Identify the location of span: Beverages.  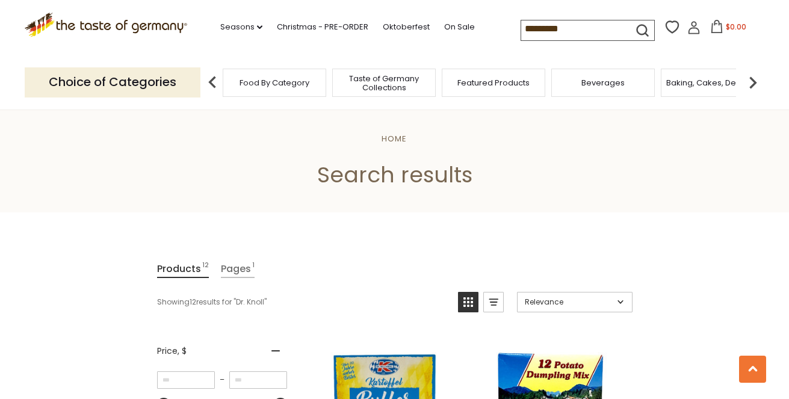
(603, 82).